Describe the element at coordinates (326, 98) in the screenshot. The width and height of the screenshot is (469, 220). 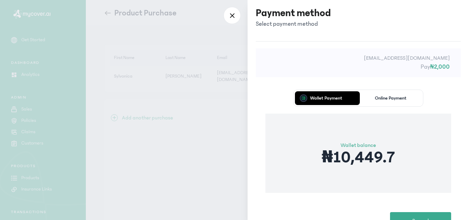
I see `button: Wallet Payment` at that location.